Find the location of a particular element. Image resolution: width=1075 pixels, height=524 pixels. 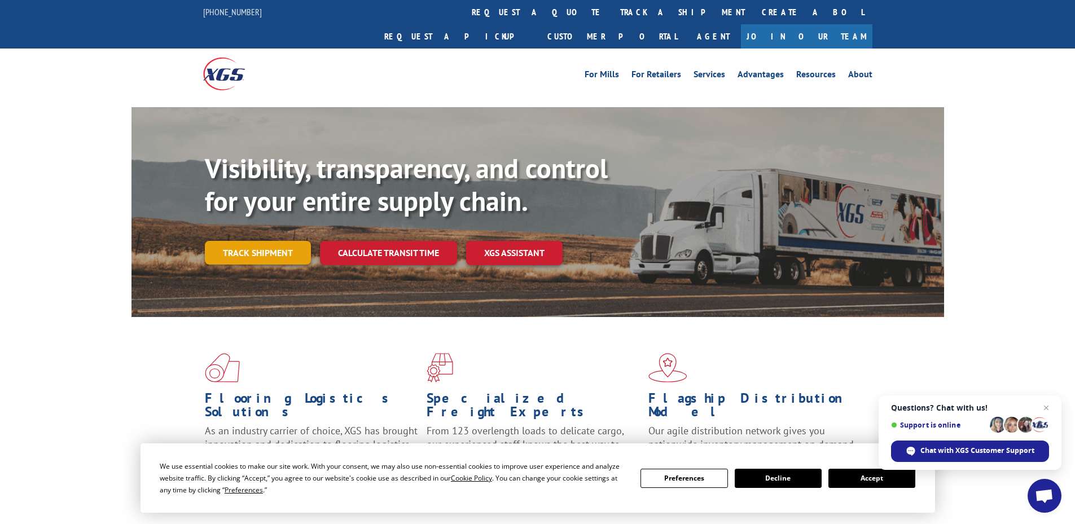

a: Customer Portal is located at coordinates (613, 36).